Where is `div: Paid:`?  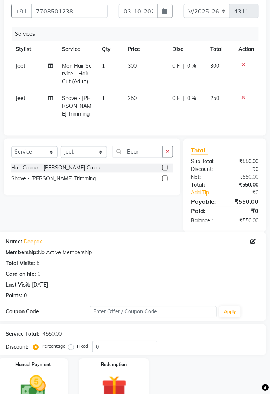
div: Paid: is located at coordinates (205, 211).